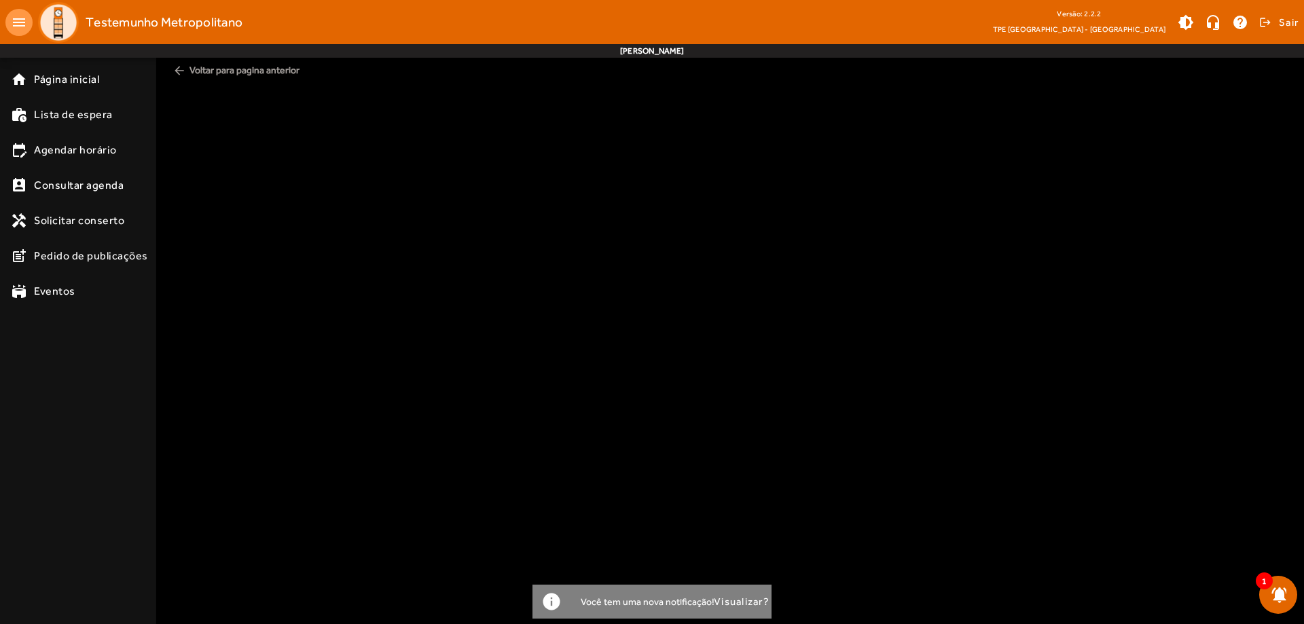 The width and height of the screenshot is (1304, 624). What do you see at coordinates (642, 602) in the screenshot?
I see `div: Você tem uma nova notificação!` at bounding box center [642, 602].